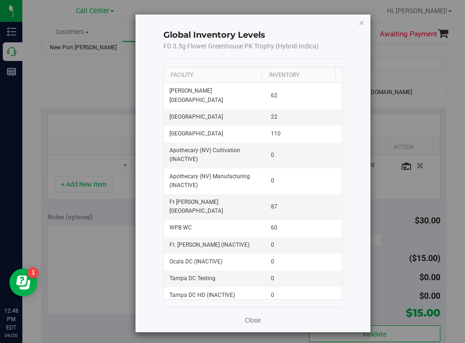  What do you see at coordinates (253, 320) in the screenshot?
I see `a: Close` at bounding box center [253, 320].